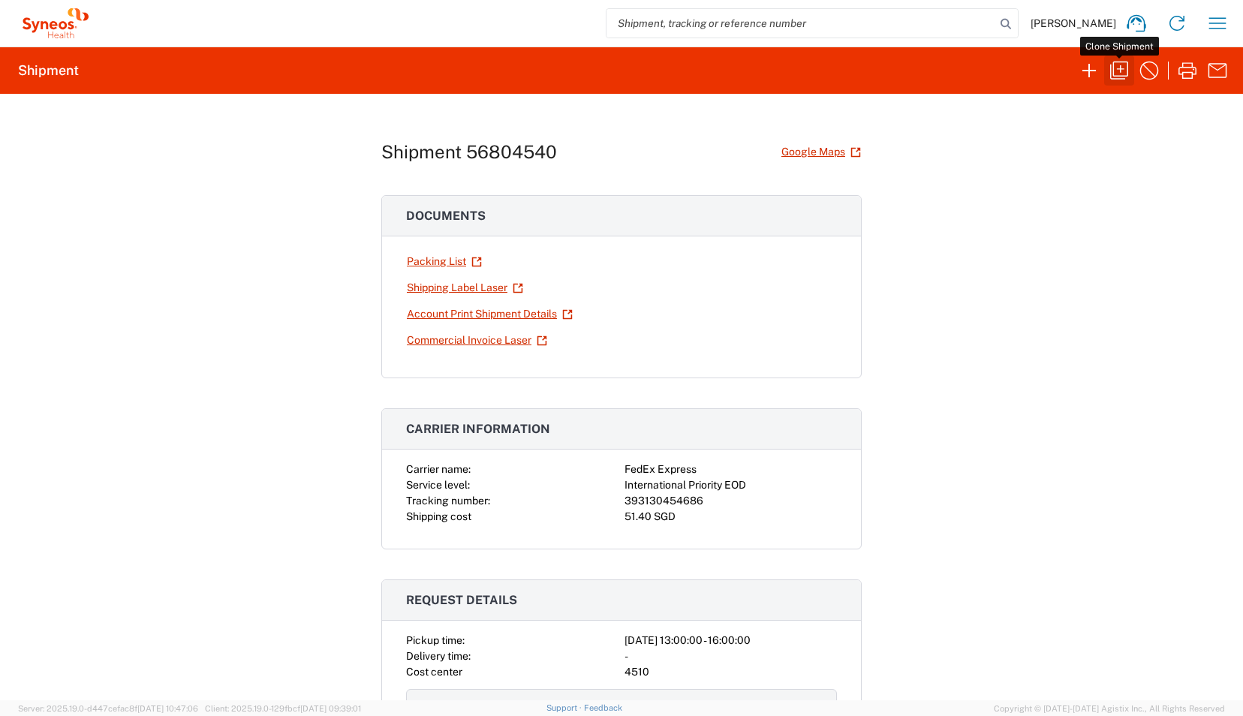  I want to click on span: Cost center, so click(434, 672).